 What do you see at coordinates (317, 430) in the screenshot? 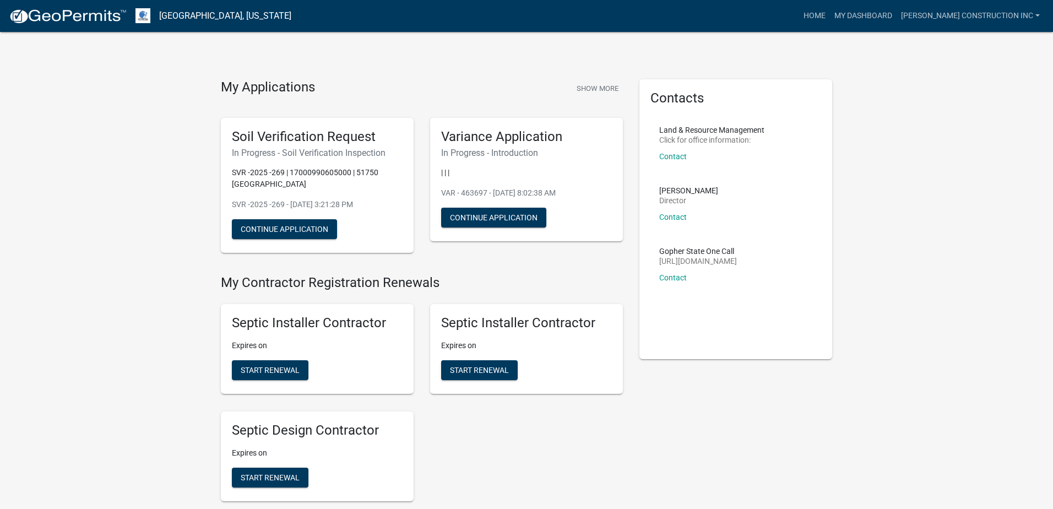
I see `h5: Septic Design Contractor` at bounding box center [317, 430].